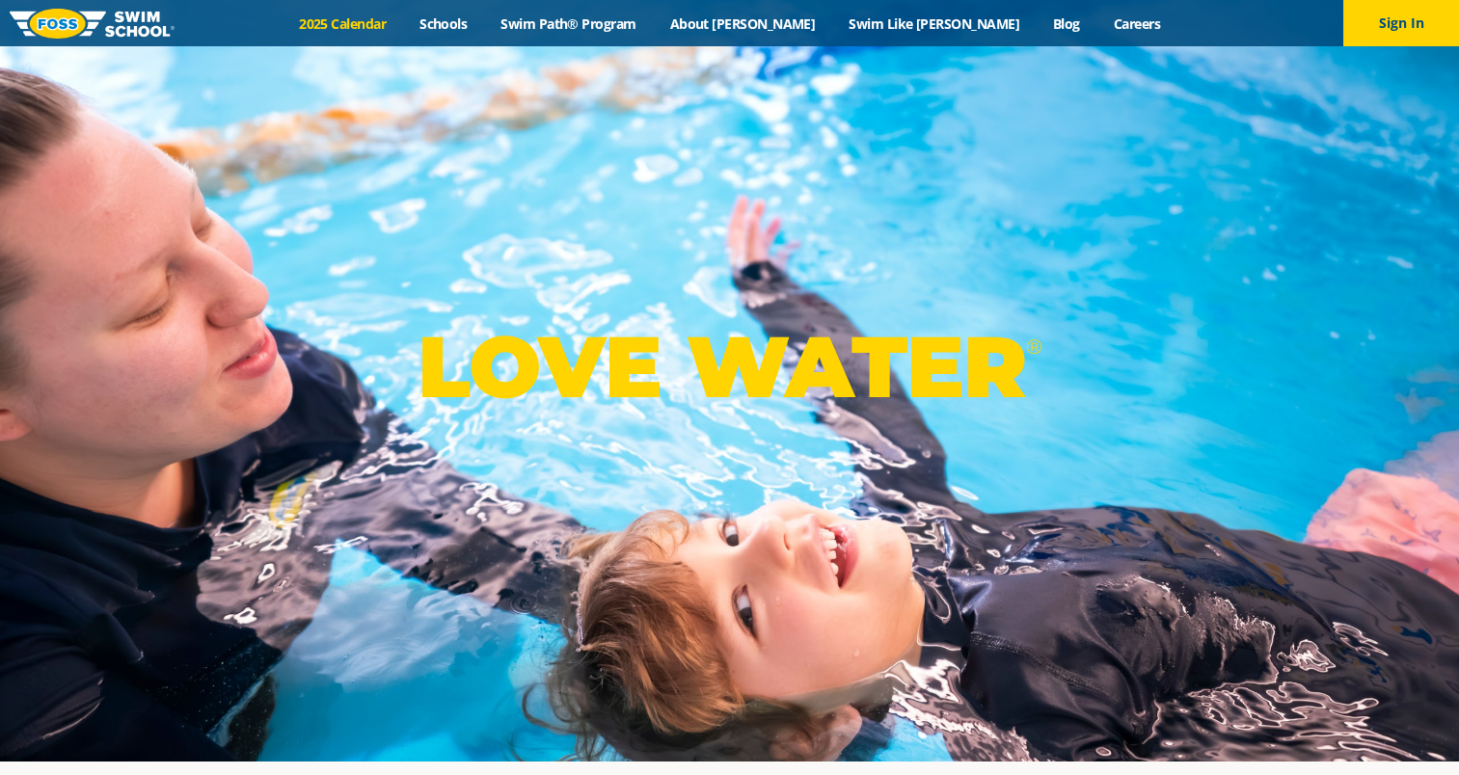  I want to click on p: LOVE WATER, so click(729, 366).